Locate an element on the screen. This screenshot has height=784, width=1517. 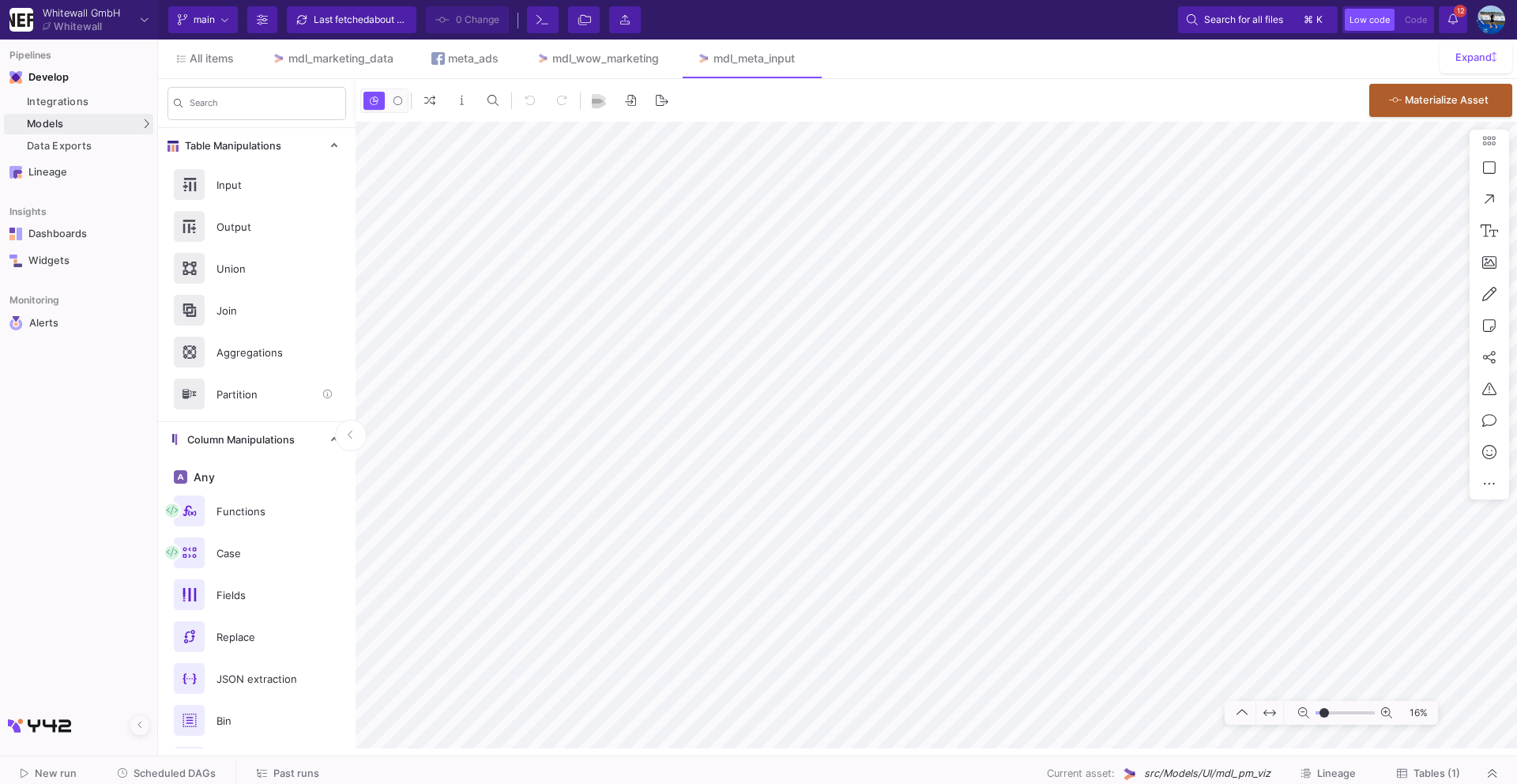
span: Past runs is located at coordinates (296, 772).